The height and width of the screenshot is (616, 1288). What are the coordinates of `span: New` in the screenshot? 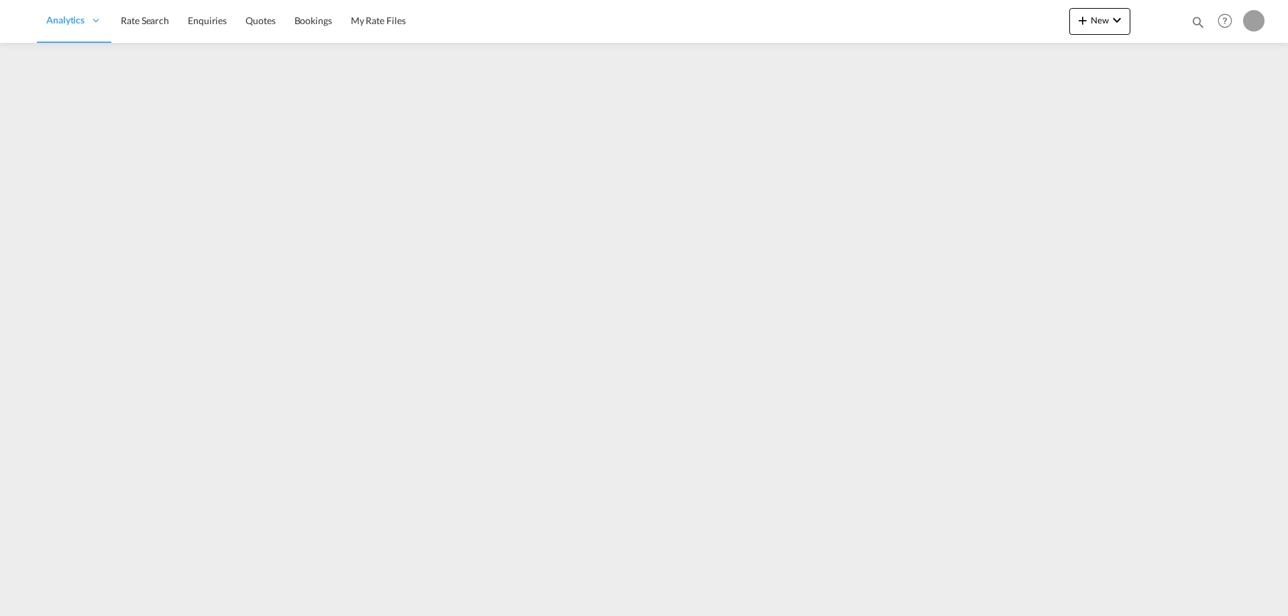 It's located at (1099, 20).